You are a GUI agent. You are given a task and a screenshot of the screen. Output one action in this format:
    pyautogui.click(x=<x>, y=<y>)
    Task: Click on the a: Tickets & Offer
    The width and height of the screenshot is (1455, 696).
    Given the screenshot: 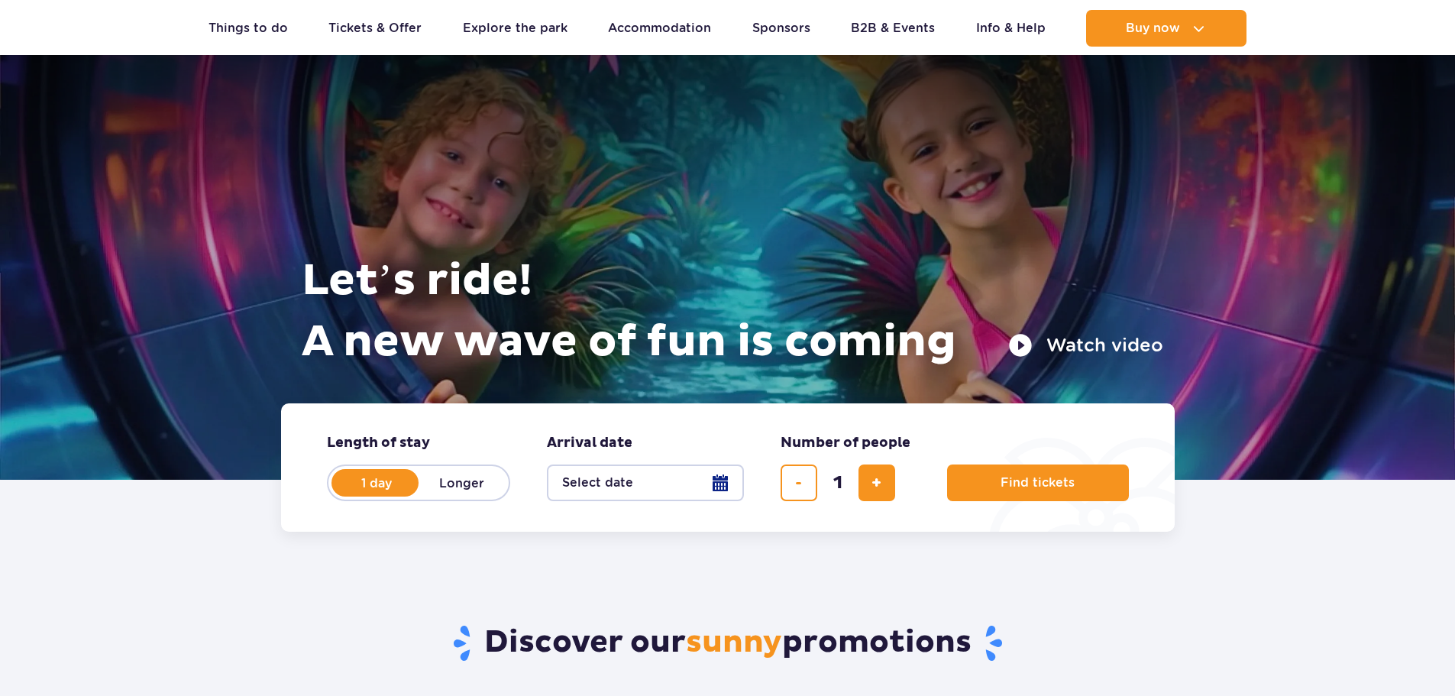 What is the action you would take?
    pyautogui.click(x=375, y=28)
    